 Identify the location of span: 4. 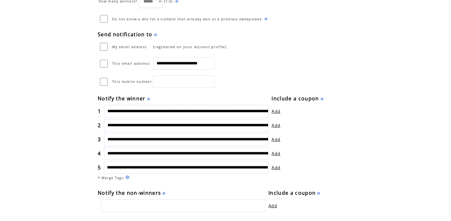
(99, 154).